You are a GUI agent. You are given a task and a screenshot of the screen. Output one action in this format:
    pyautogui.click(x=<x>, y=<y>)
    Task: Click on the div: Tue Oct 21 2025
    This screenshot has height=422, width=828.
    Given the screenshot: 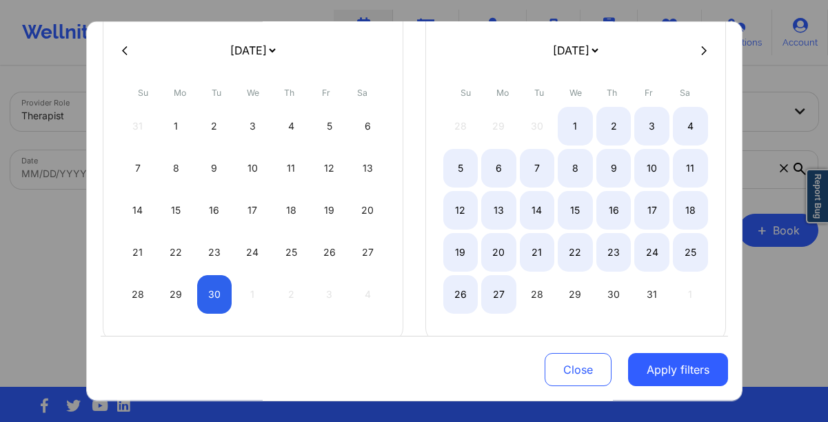 What is the action you would take?
    pyautogui.click(x=537, y=252)
    